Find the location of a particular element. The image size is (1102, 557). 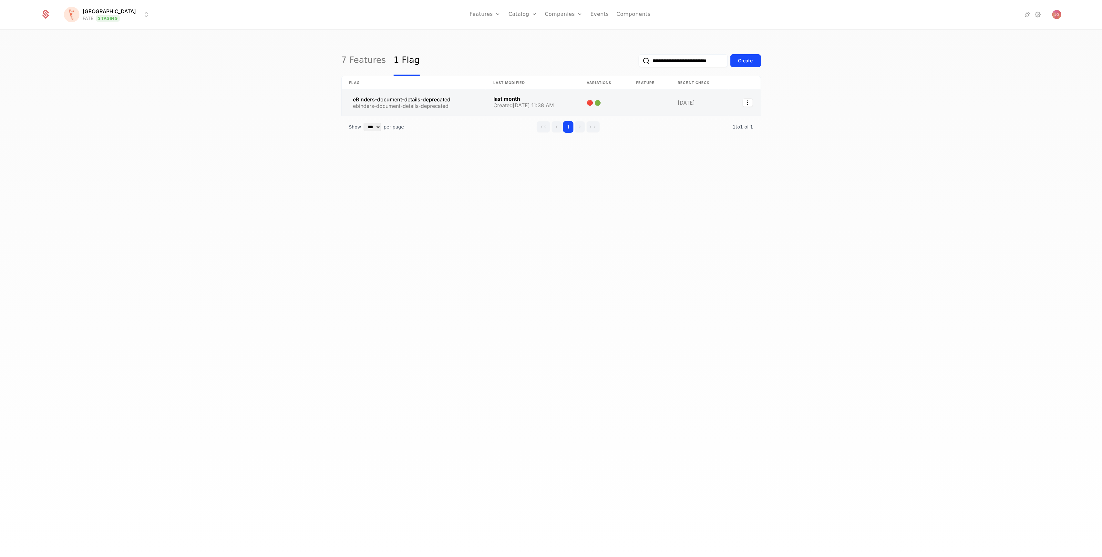

button: Go to next page is located at coordinates (580, 127).